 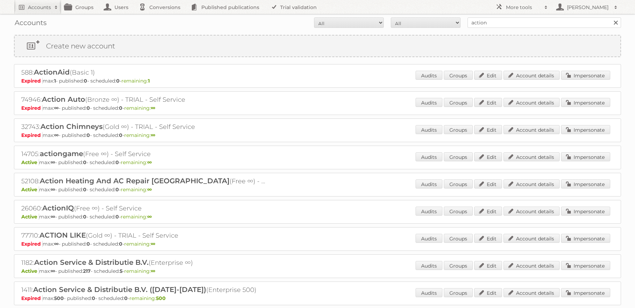 I want to click on span: ActionIQ, so click(x=58, y=208).